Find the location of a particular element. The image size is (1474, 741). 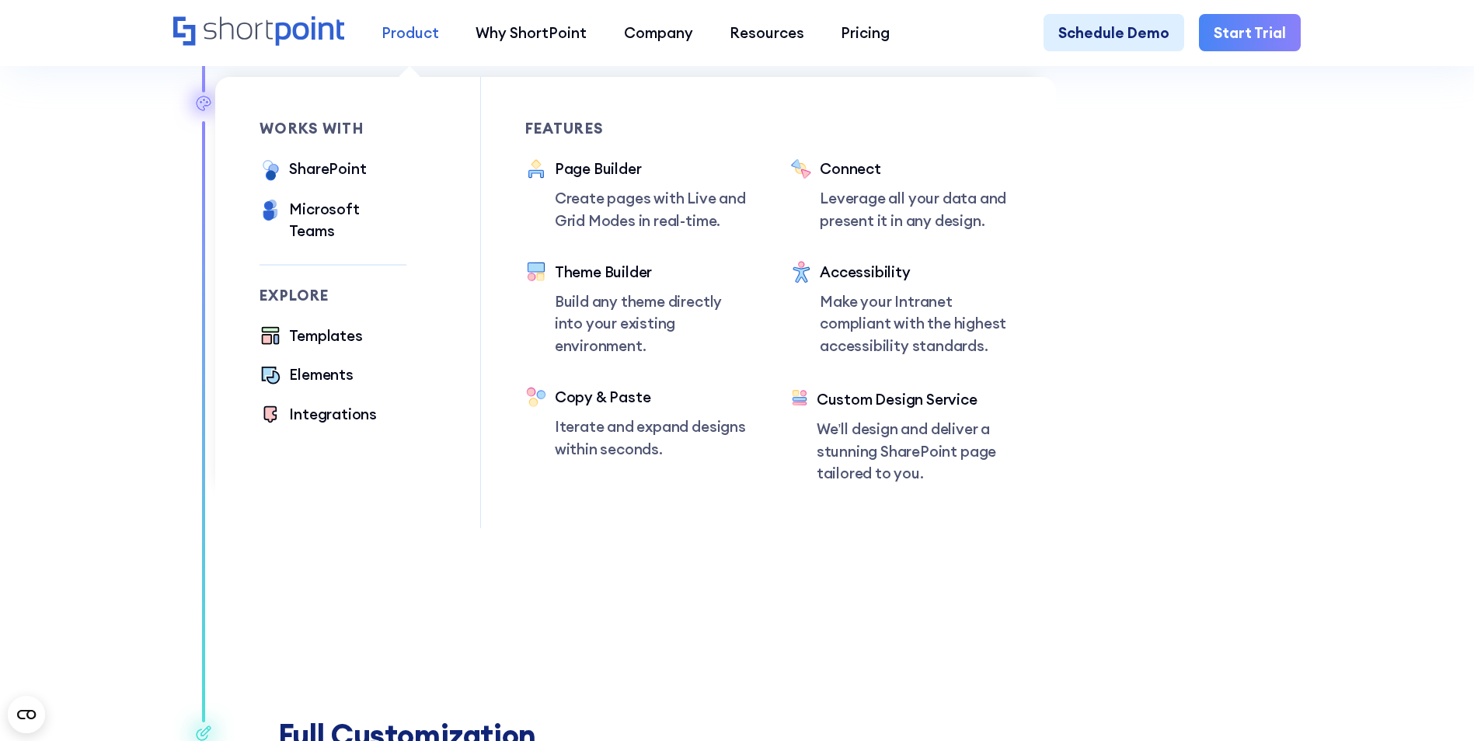

div: Connect is located at coordinates (915, 169).